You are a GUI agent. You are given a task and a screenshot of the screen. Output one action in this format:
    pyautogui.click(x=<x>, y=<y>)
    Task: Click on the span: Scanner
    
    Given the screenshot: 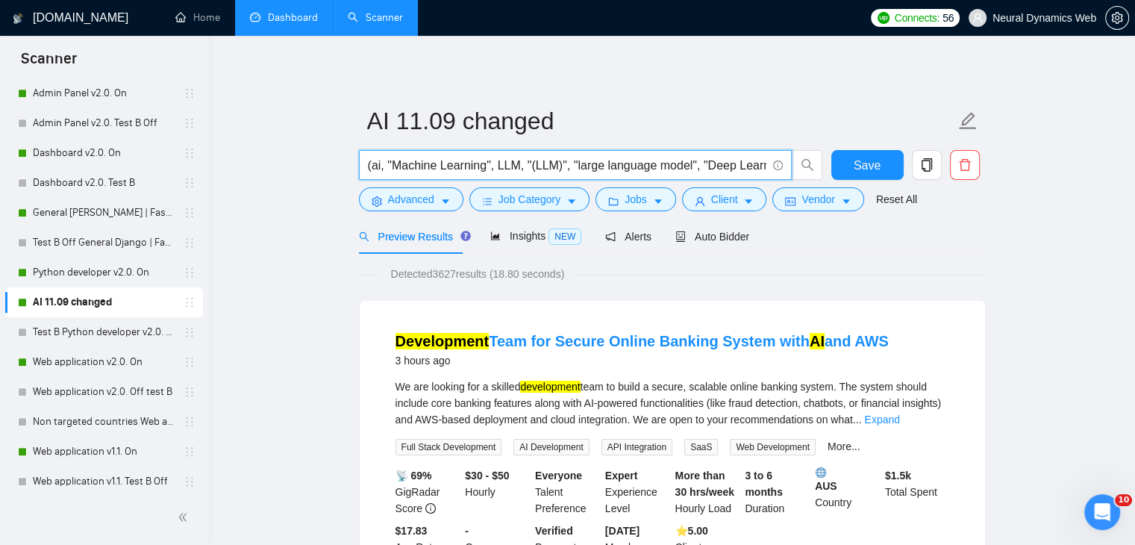 What is the action you would take?
    pyautogui.click(x=49, y=63)
    